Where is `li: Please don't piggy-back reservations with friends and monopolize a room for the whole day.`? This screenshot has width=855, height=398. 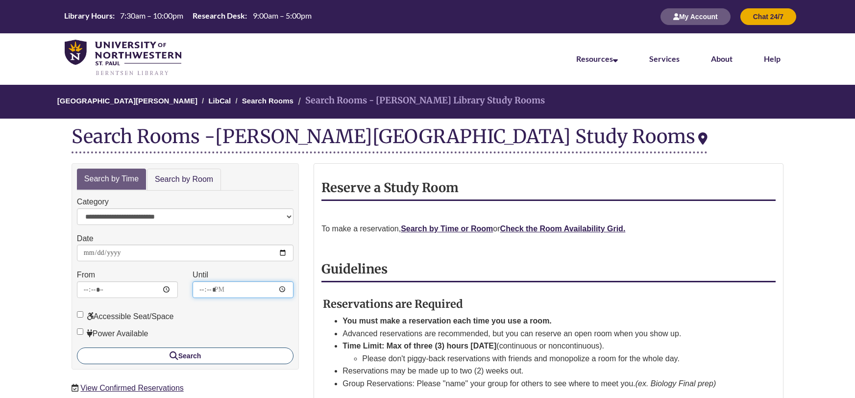 li: Please don't piggy-back reservations with friends and monopolize a room for the whole day. is located at coordinates (557, 359).